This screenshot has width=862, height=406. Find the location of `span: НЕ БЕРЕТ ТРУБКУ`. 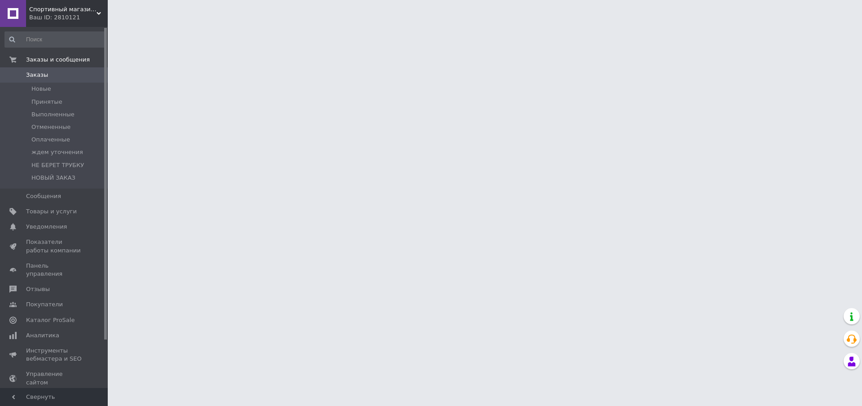

span: НЕ БЕРЕТ ТРУБКУ is located at coordinates (57, 165).